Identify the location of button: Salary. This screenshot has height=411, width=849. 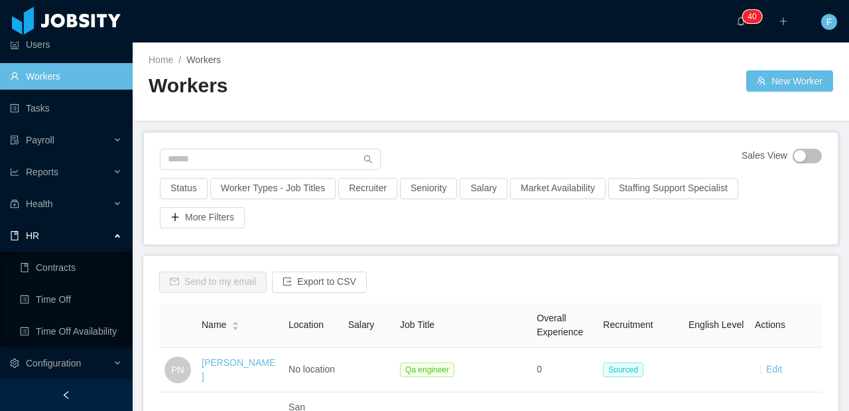
(484, 188).